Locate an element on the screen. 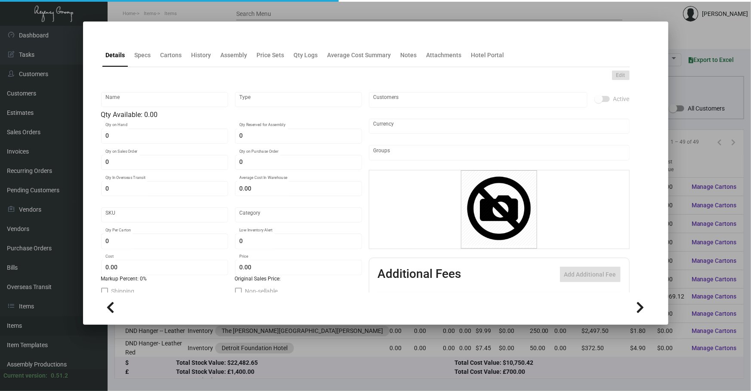  span: Active is located at coordinates (622, 99).